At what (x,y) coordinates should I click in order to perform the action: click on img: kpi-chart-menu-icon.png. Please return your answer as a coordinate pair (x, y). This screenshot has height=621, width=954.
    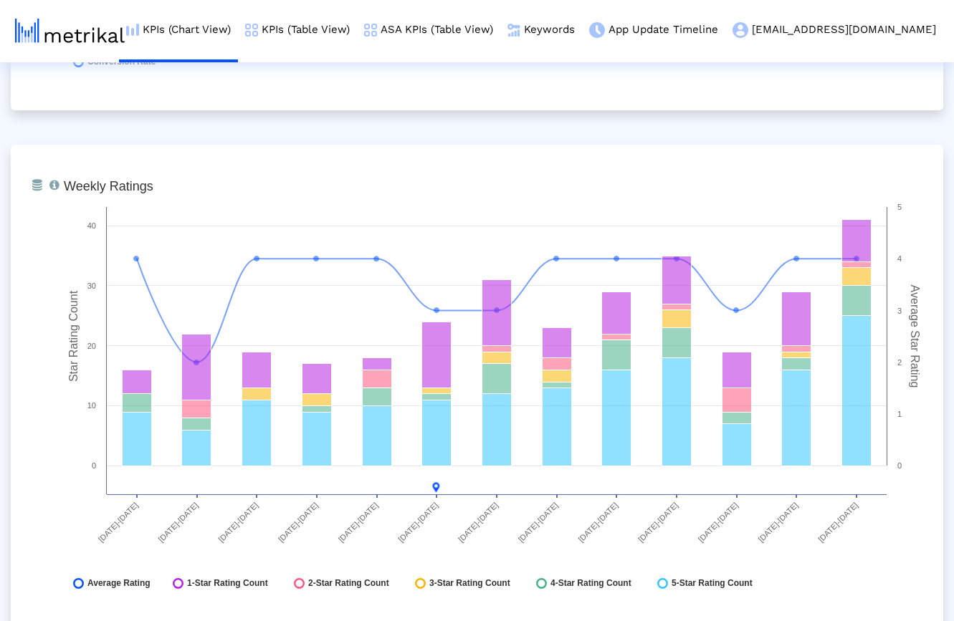
    Looking at the image, I should click on (133, 29).